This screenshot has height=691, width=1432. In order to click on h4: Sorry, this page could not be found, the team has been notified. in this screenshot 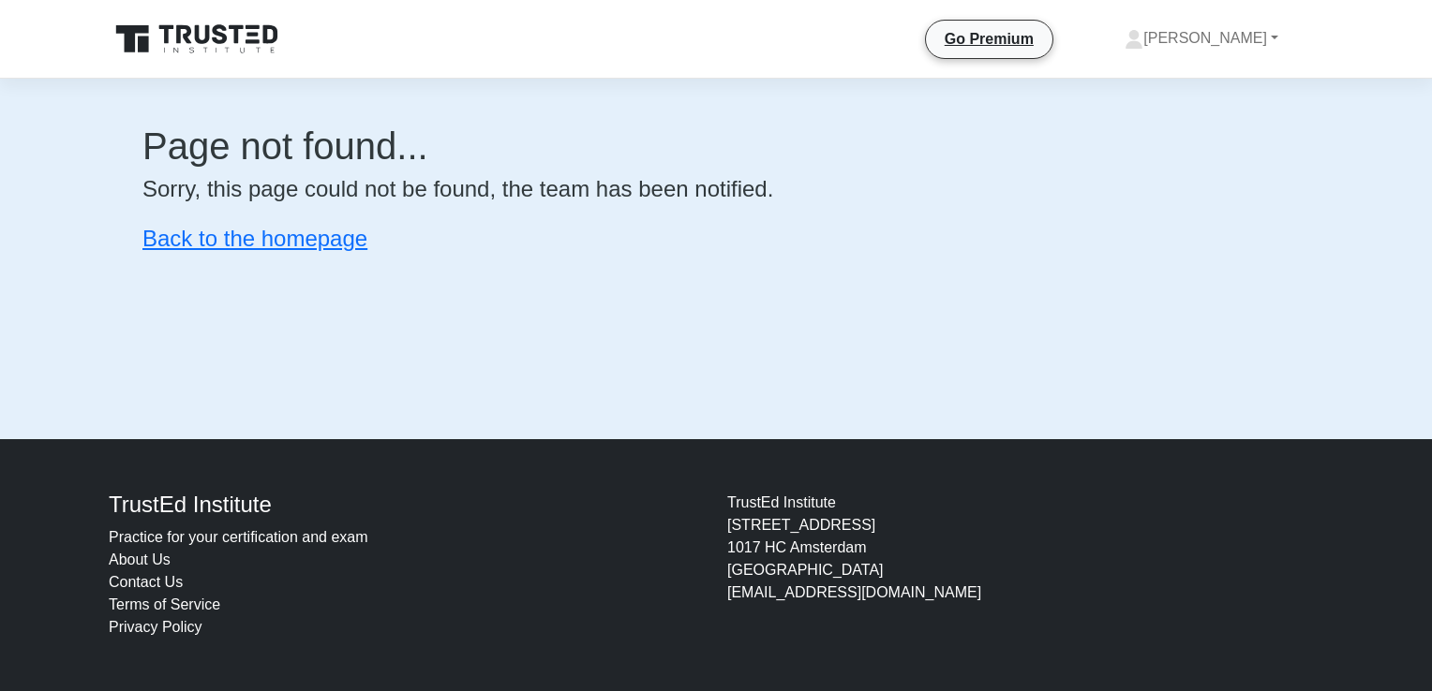, I will do `click(716, 189)`.